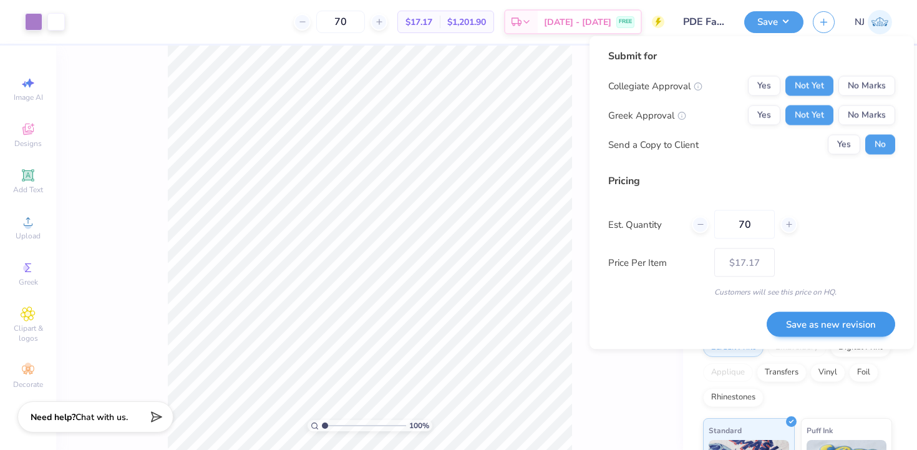 This screenshot has width=917, height=450. What do you see at coordinates (466, 22) in the screenshot?
I see `span: $1,201.90` at bounding box center [466, 22].